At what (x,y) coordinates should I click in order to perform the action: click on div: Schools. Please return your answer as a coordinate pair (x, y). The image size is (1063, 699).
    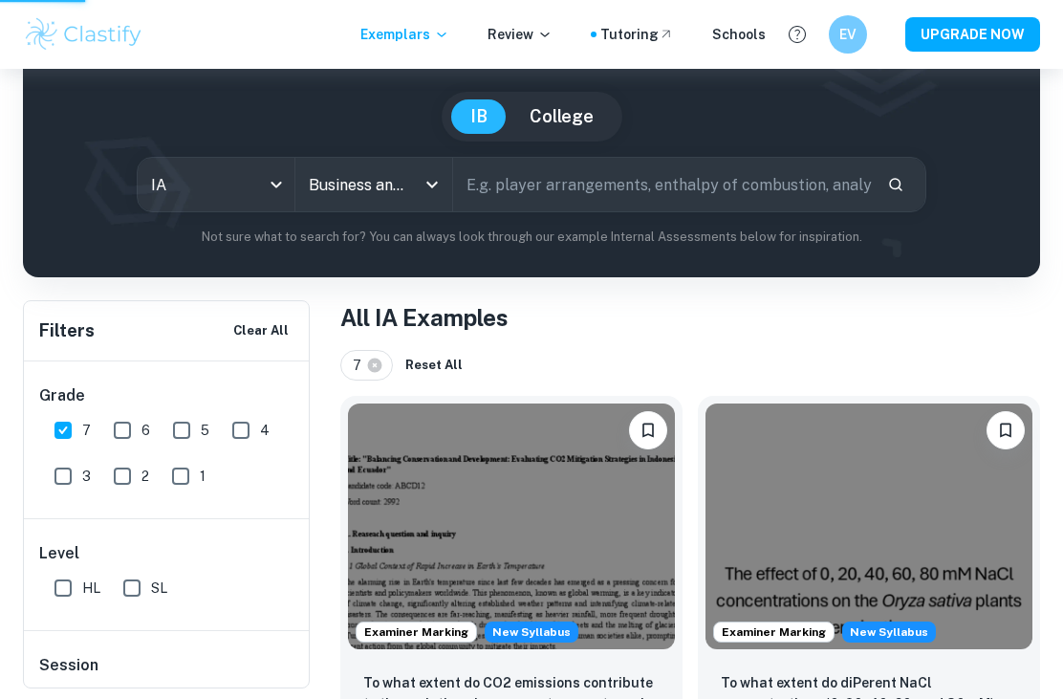
    Looking at the image, I should click on (739, 34).